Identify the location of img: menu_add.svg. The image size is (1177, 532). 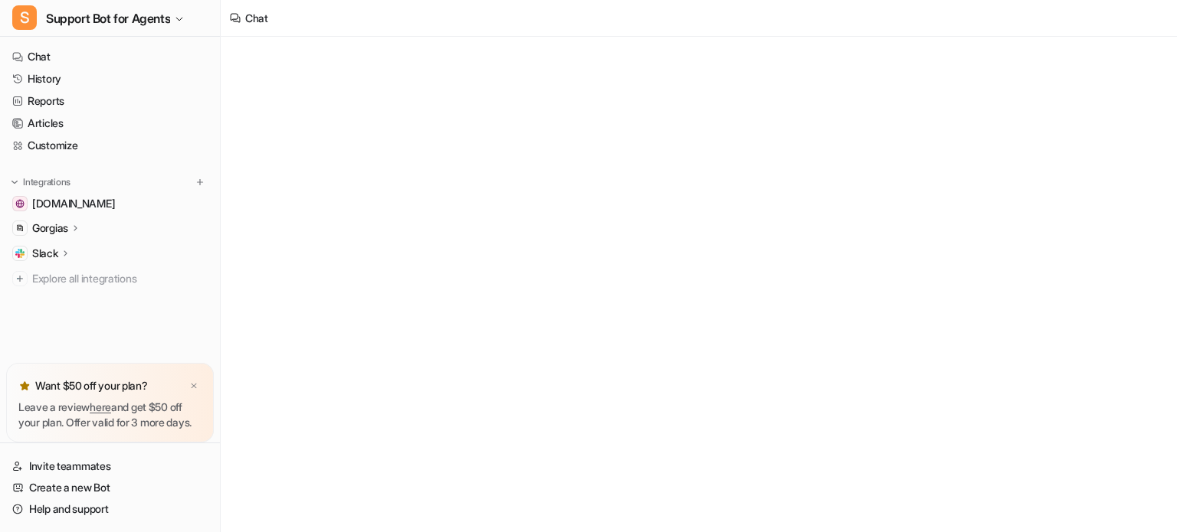
(200, 182).